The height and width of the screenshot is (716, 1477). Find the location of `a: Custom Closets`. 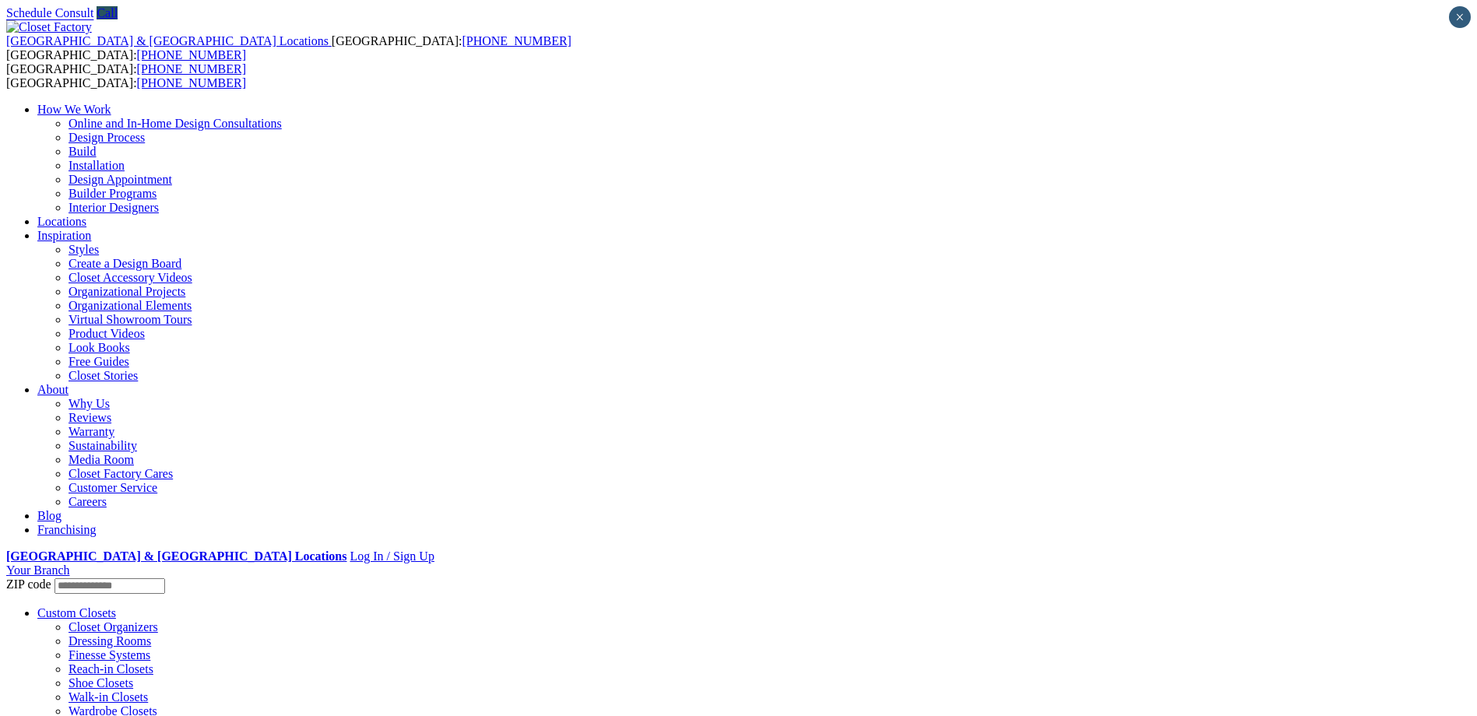

a: Custom Closets is located at coordinates (76, 613).